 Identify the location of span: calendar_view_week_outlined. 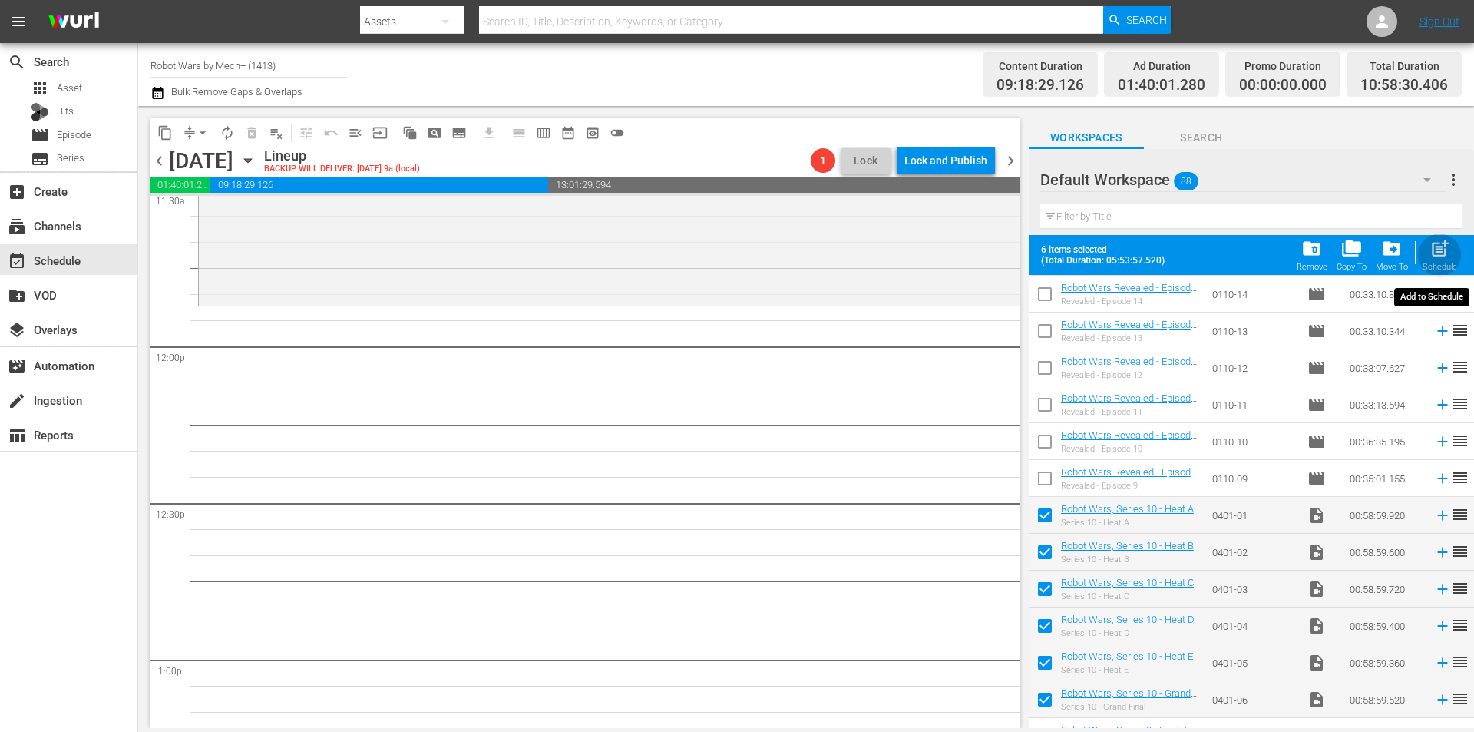
(544, 133).